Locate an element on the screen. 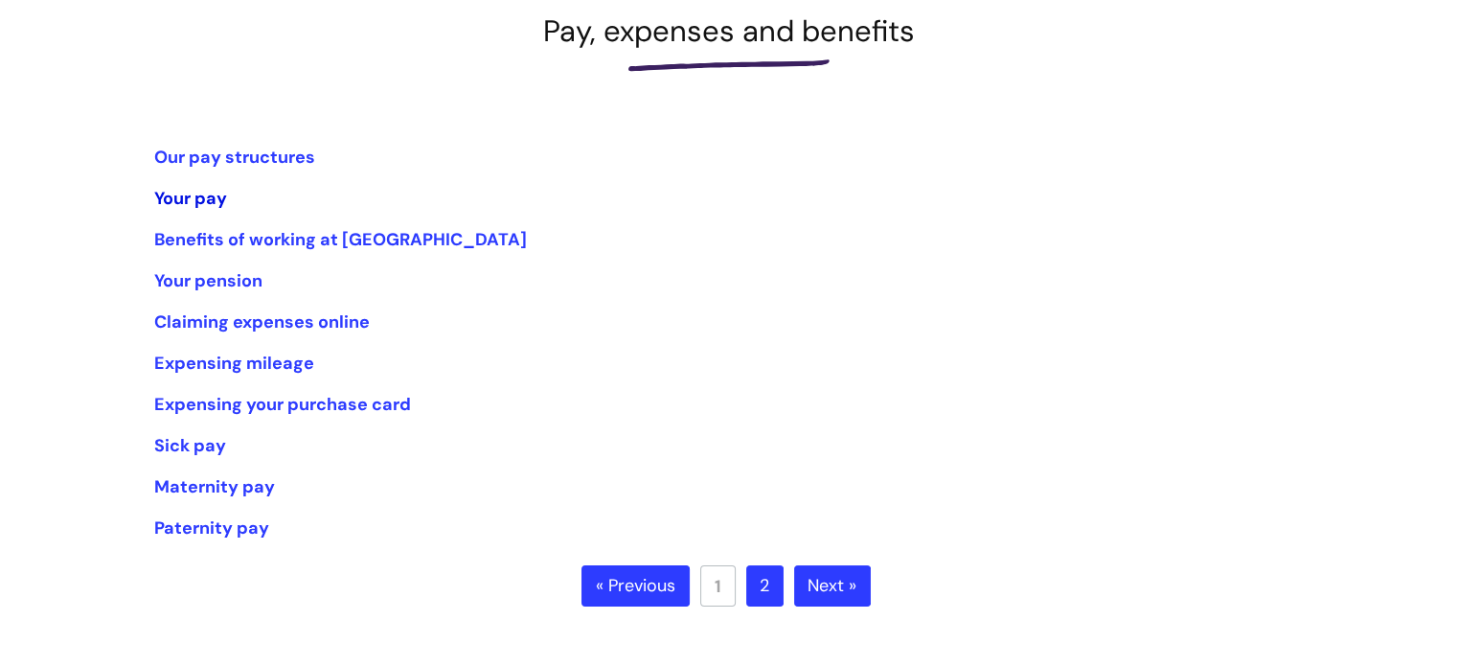 This screenshot has width=1457, height=666. a: Next » is located at coordinates (833, 586).